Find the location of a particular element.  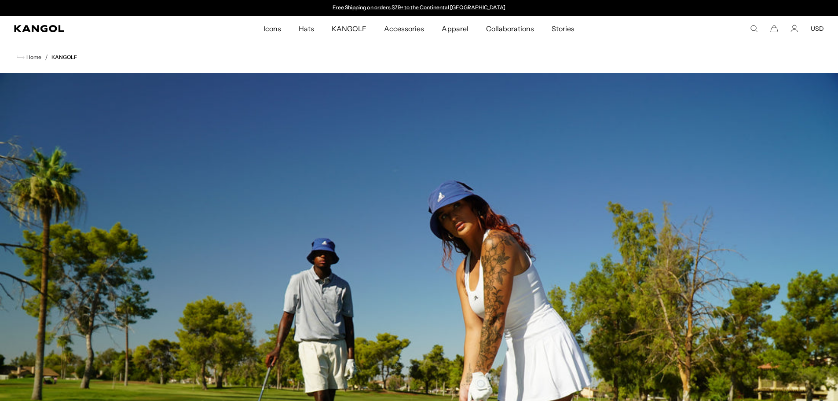

span: Apparel is located at coordinates (455, 29).